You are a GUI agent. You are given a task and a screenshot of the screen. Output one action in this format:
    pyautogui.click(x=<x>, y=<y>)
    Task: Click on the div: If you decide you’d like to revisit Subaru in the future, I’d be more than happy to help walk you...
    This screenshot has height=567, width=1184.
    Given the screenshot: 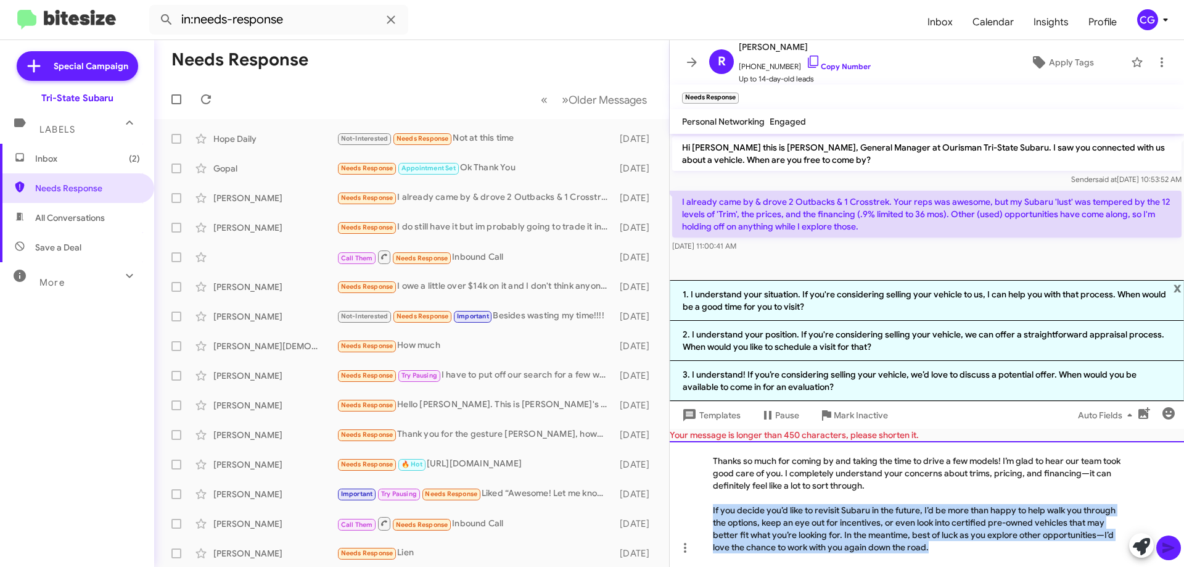 What is the action you would take?
    pyautogui.click(x=921, y=528)
    